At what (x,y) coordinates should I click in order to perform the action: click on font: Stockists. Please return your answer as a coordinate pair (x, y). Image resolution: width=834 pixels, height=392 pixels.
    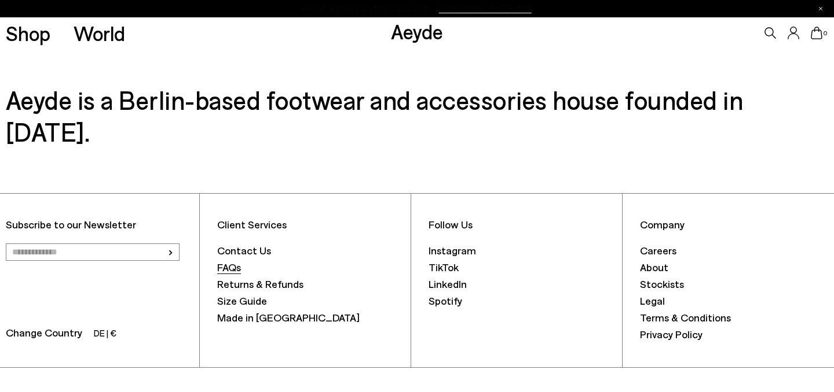
    Looking at the image, I should click on (662, 284).